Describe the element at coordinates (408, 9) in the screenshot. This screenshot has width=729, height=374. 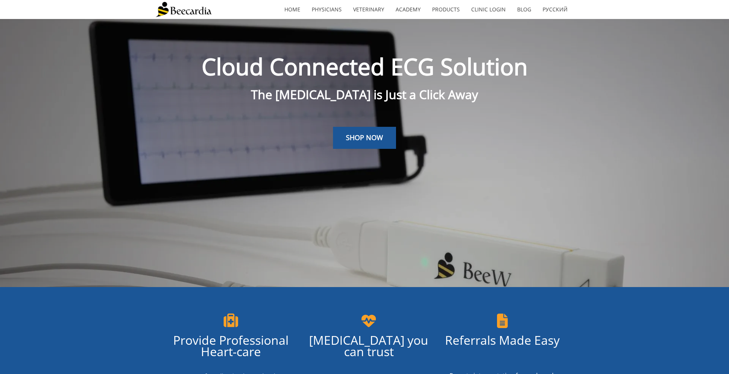
I see `a: Academy` at that location.